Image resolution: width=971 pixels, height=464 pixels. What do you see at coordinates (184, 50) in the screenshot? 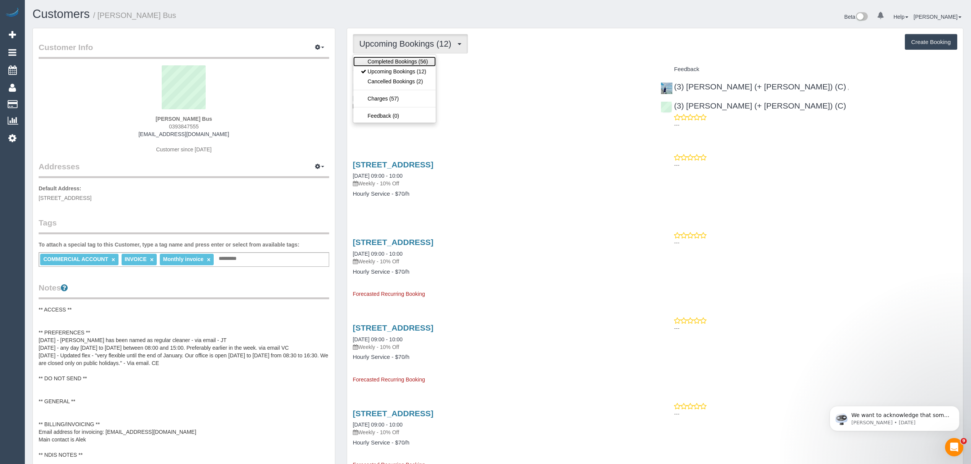
I see `legend: Customer Info` at bounding box center [184, 50].